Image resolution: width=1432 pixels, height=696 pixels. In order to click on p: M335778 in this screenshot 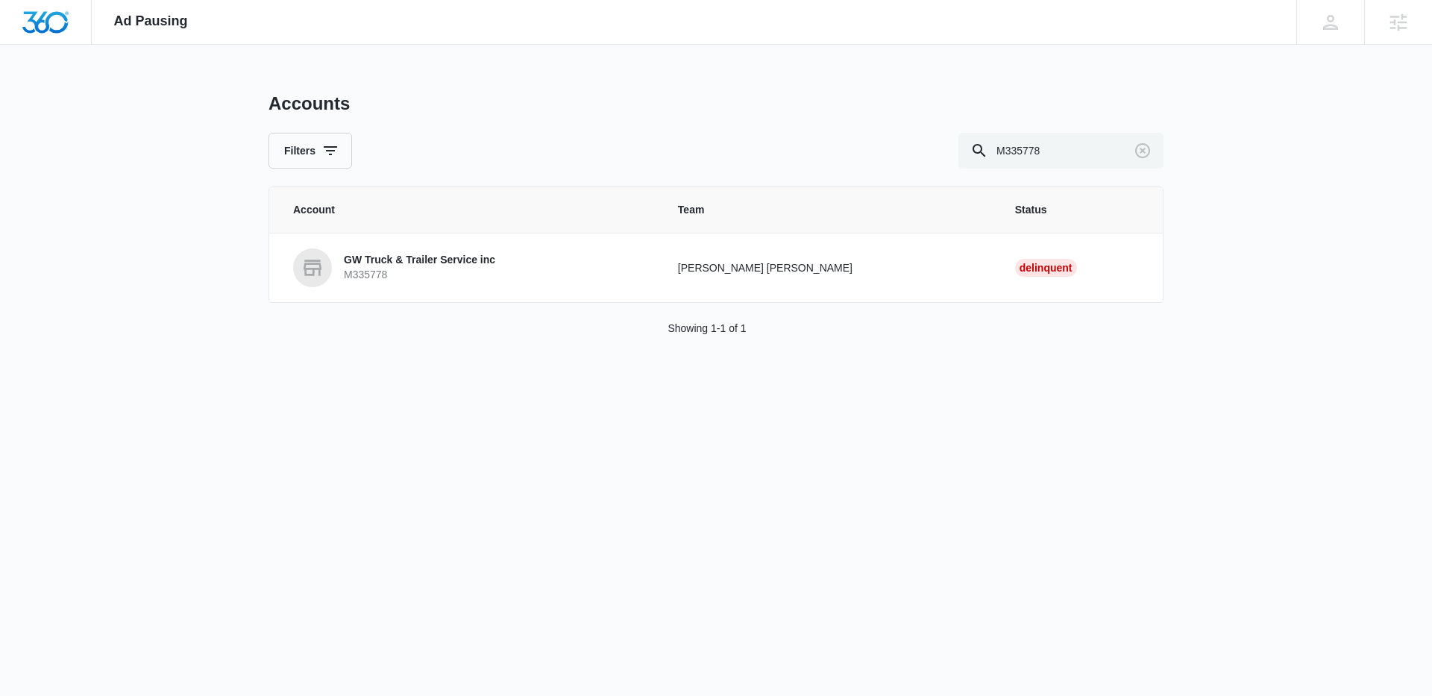, I will do `click(419, 275)`.